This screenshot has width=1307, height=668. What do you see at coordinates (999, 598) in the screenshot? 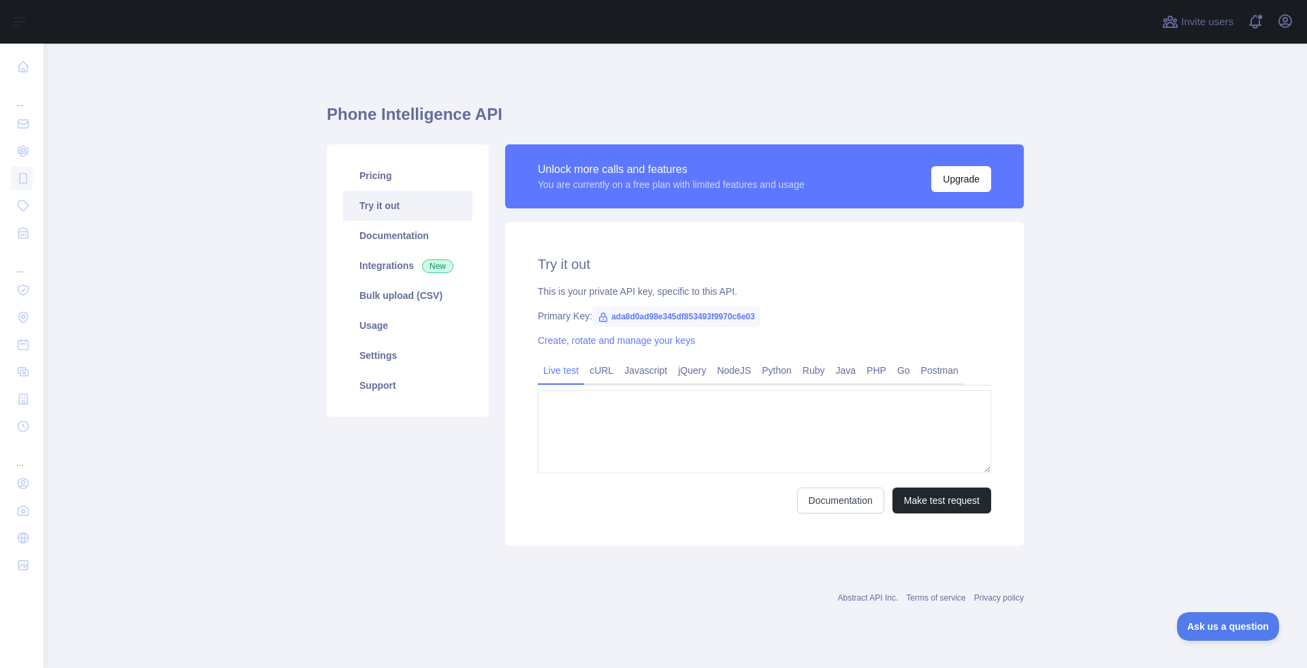
I see `a: Privacy policy` at bounding box center [999, 598].